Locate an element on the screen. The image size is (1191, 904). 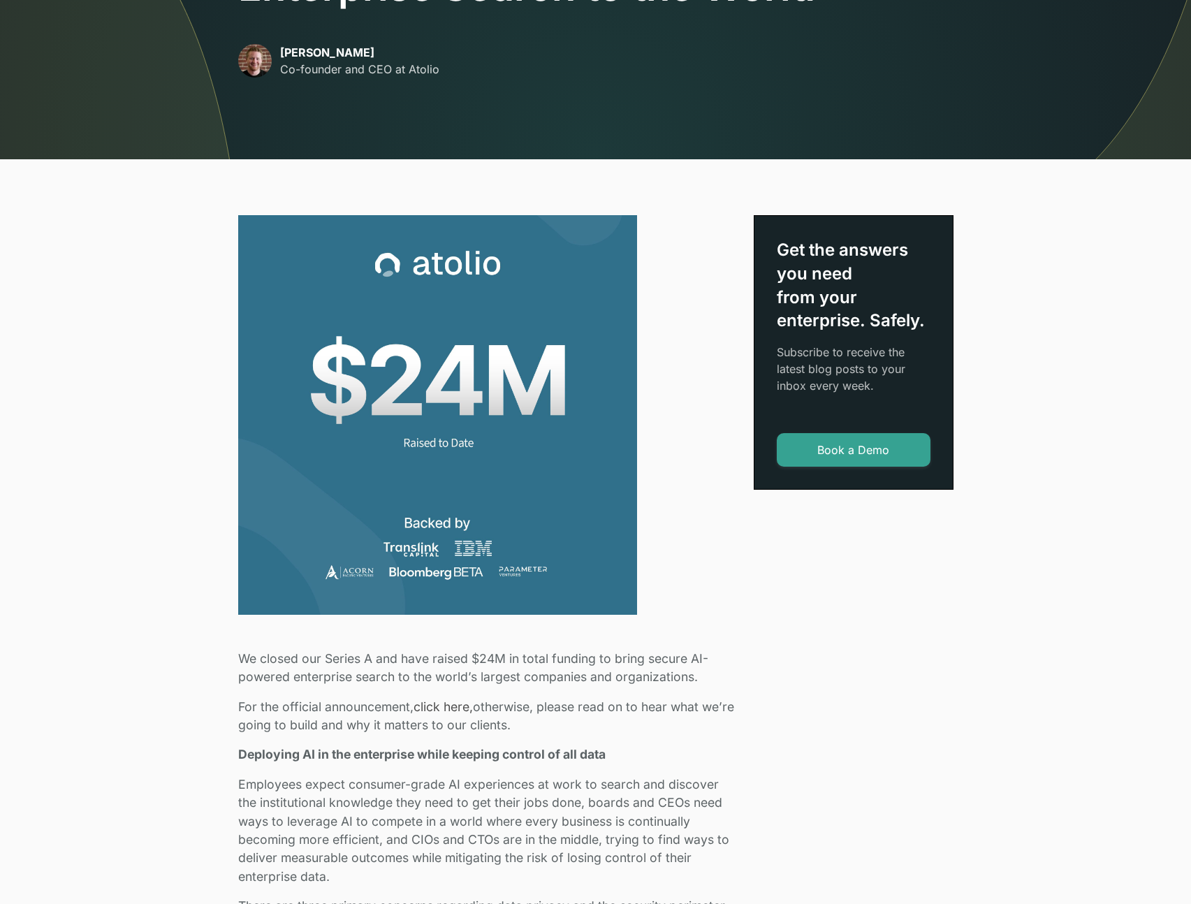
p: We closed our Series A and have raised $24M in total funding to bring secure AI-powered enterpris... is located at coordinates (487, 668).